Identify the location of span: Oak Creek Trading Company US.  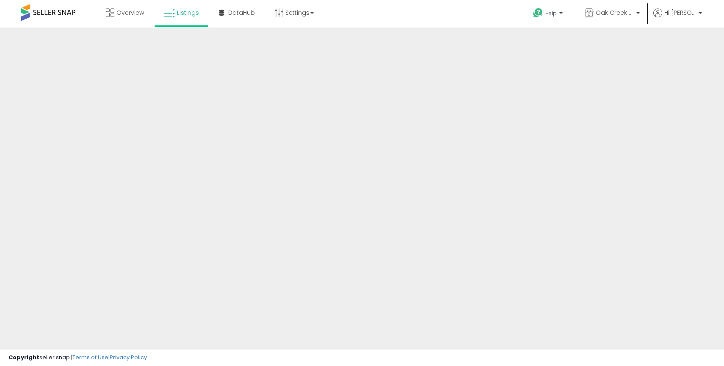
(615, 13).